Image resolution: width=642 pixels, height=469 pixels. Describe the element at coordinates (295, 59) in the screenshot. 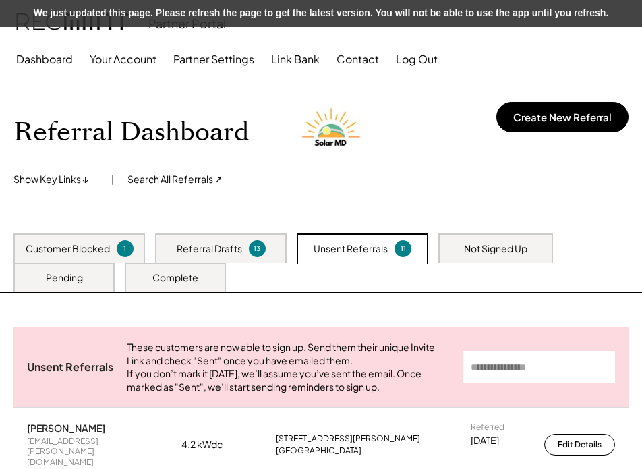

I see `button: Link Bank` at that location.